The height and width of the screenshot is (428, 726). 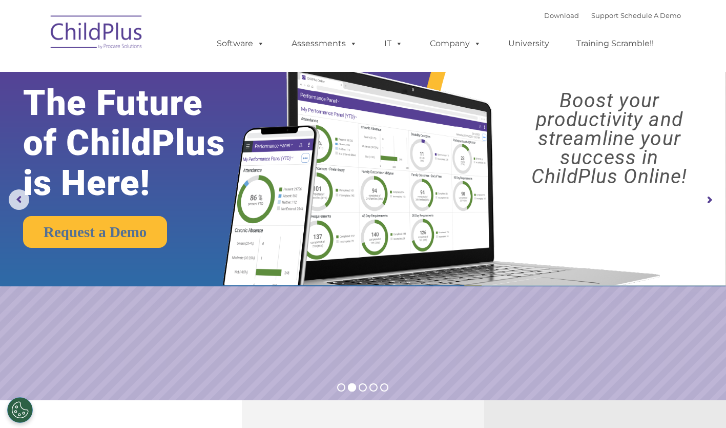 I want to click on a: Request a Demo, so click(x=95, y=232).